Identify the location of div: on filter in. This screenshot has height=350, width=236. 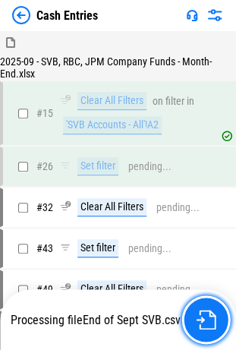
(173, 101).